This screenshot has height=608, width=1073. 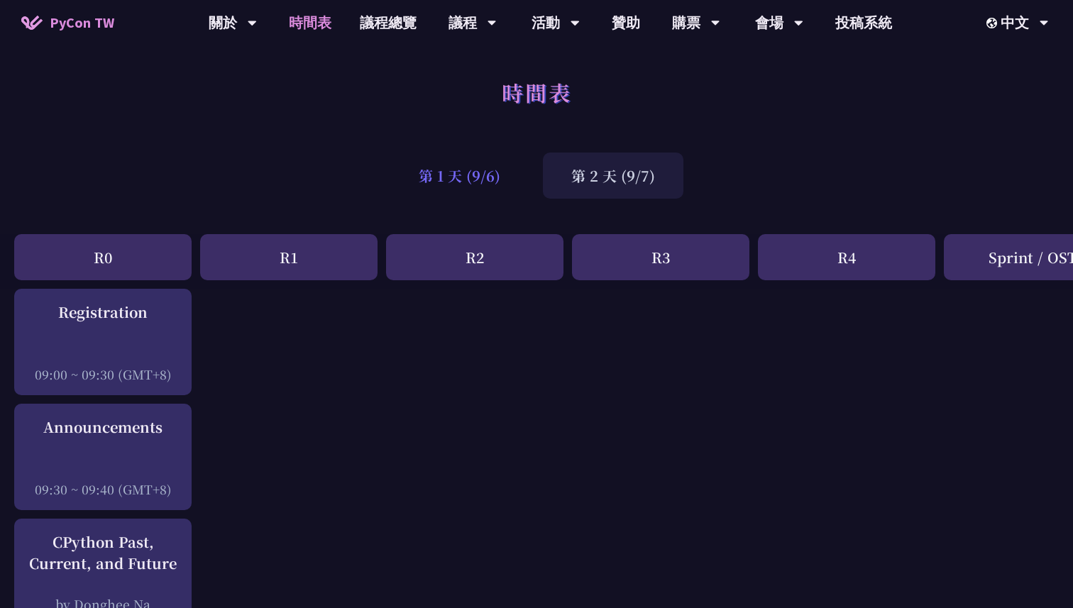 I want to click on div: 09:30 ~ 09:40 (GMT+8), so click(x=103, y=489).